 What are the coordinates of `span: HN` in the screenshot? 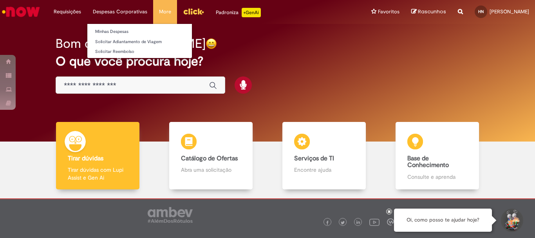 It's located at (481, 11).